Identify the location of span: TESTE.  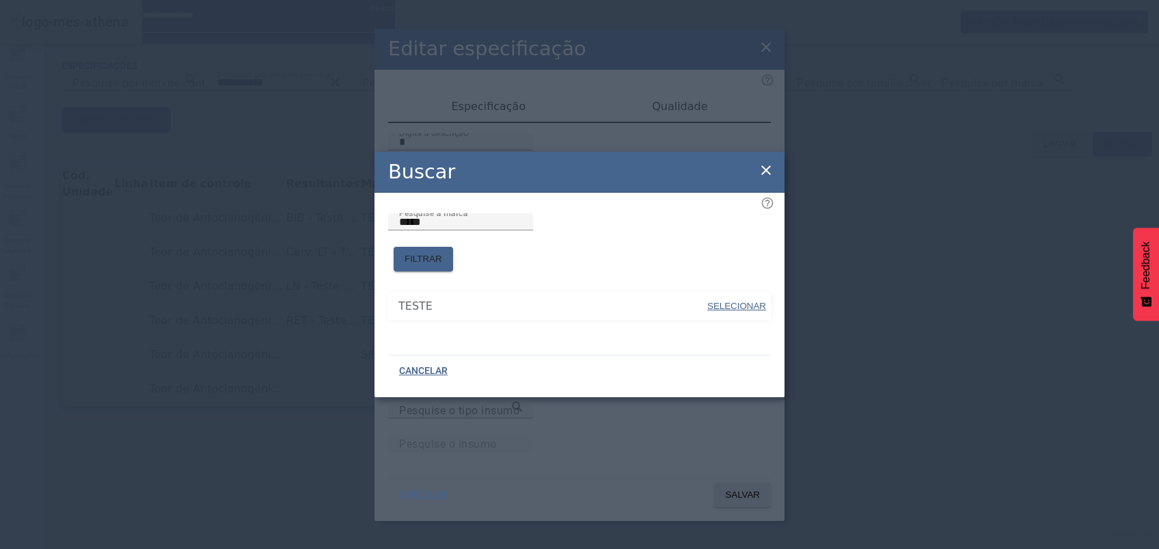
(552, 306).